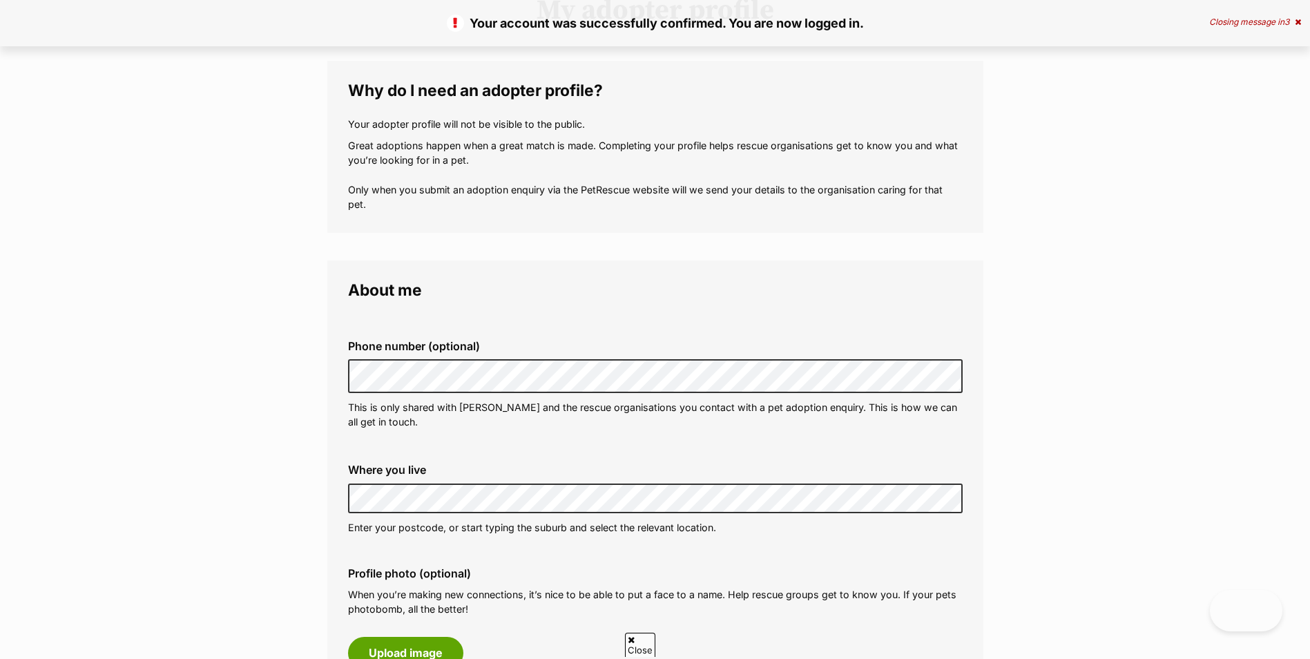 This screenshot has width=1310, height=659. I want to click on p: Great adoptions happen when a great match is made. Completing your profile helps rescue organisat..., so click(656, 175).